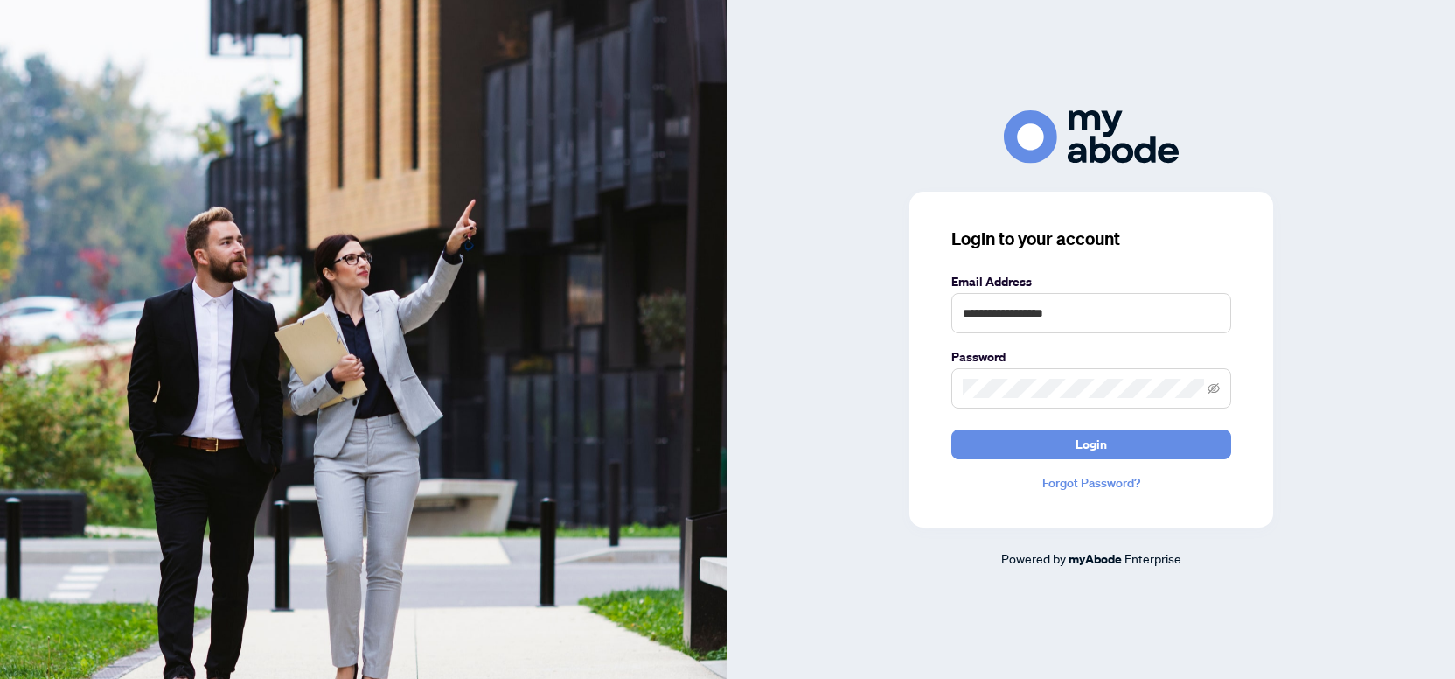 Image resolution: width=1455 pixels, height=679 pixels. What do you see at coordinates (1091, 239) in the screenshot?
I see `h3: Login to your account` at bounding box center [1091, 239].